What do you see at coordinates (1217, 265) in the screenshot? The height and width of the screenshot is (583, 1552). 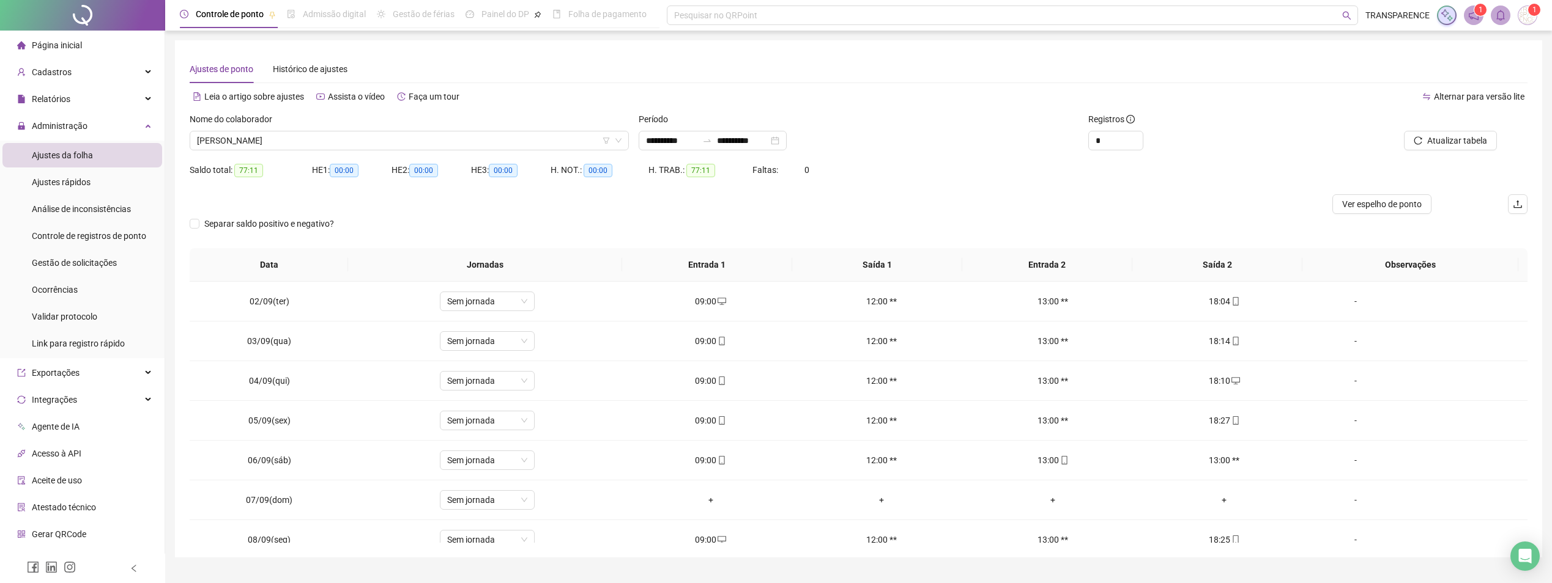 I see `th: Saída 2` at bounding box center [1217, 265].